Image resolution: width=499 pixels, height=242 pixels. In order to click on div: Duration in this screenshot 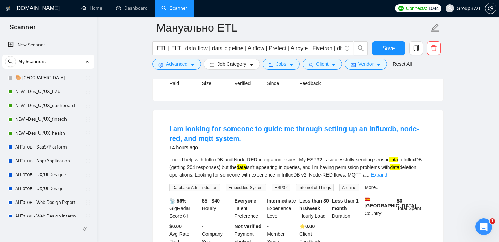, I will do `click(347, 209)`.